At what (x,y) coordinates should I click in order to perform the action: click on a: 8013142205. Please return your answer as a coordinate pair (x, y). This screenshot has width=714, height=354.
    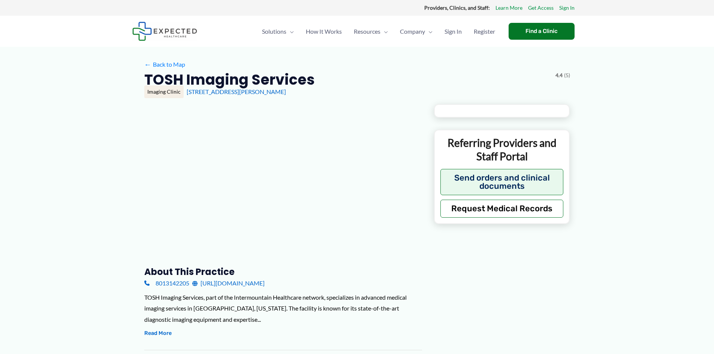
    Looking at the image, I should click on (167, 283).